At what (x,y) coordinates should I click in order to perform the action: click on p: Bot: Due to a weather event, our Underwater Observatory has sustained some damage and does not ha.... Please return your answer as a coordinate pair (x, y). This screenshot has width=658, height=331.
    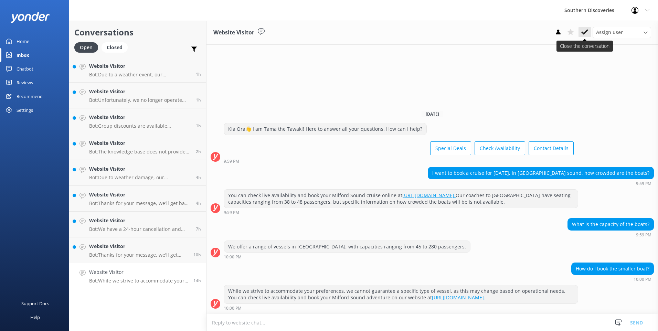
    Looking at the image, I should click on (140, 75).